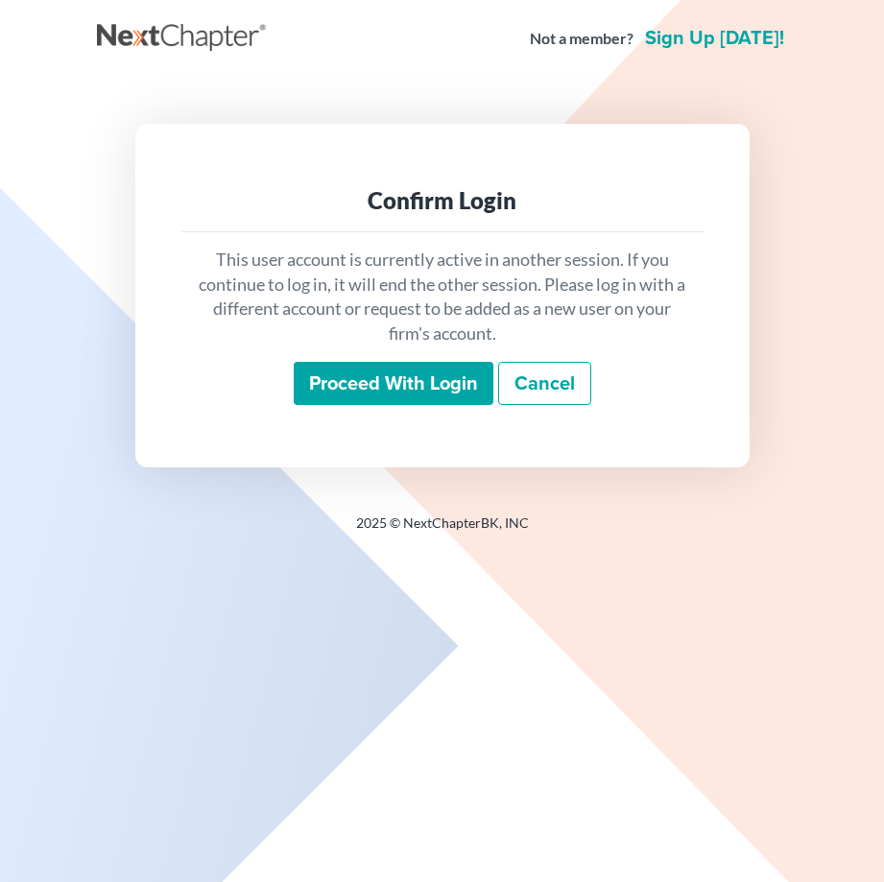 Image resolution: width=884 pixels, height=882 pixels. I want to click on a: Cancel, so click(544, 384).